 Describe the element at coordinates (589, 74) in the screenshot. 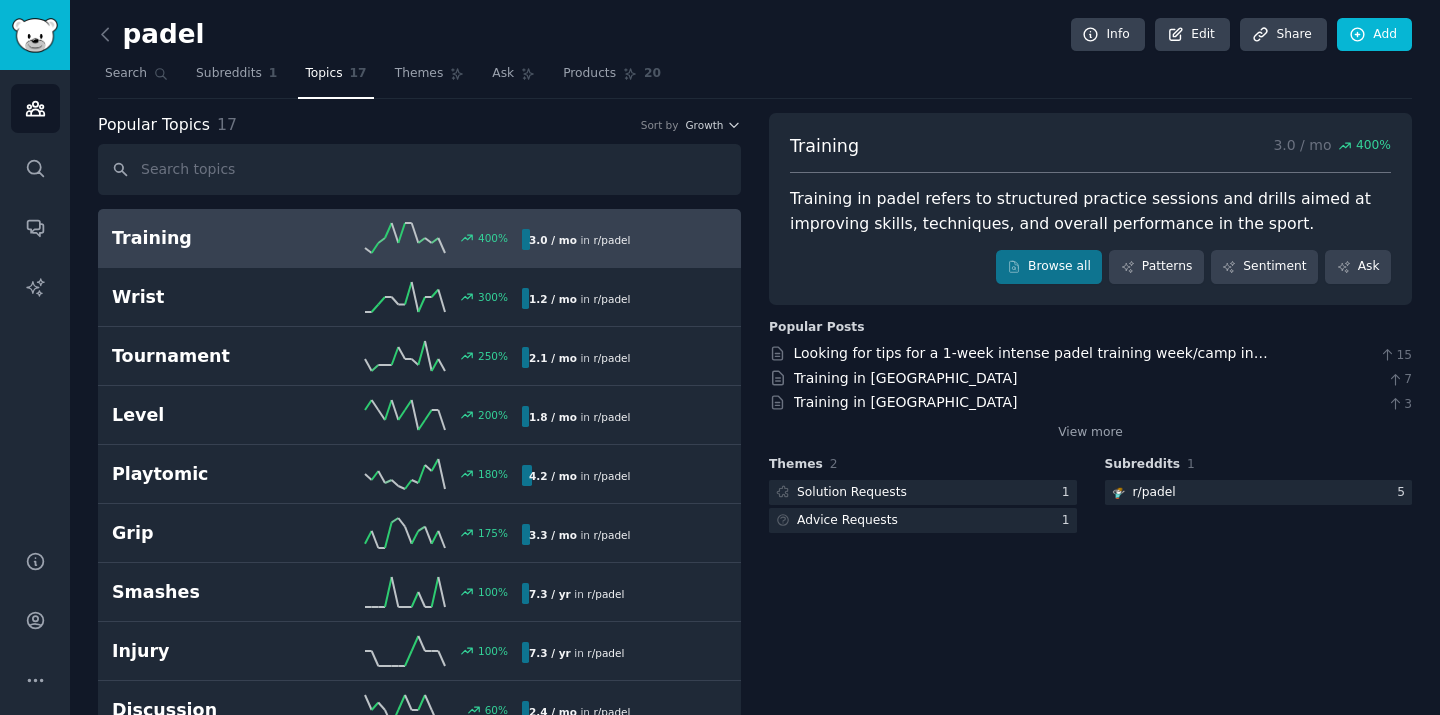

I see `span: Products` at that location.